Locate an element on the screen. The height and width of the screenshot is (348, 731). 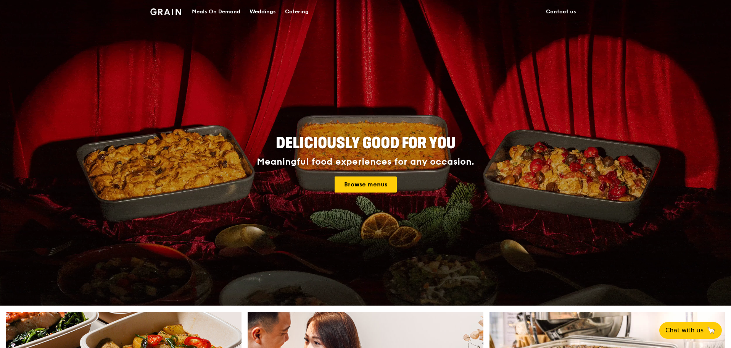
span: Chat with us is located at coordinates (685, 330).